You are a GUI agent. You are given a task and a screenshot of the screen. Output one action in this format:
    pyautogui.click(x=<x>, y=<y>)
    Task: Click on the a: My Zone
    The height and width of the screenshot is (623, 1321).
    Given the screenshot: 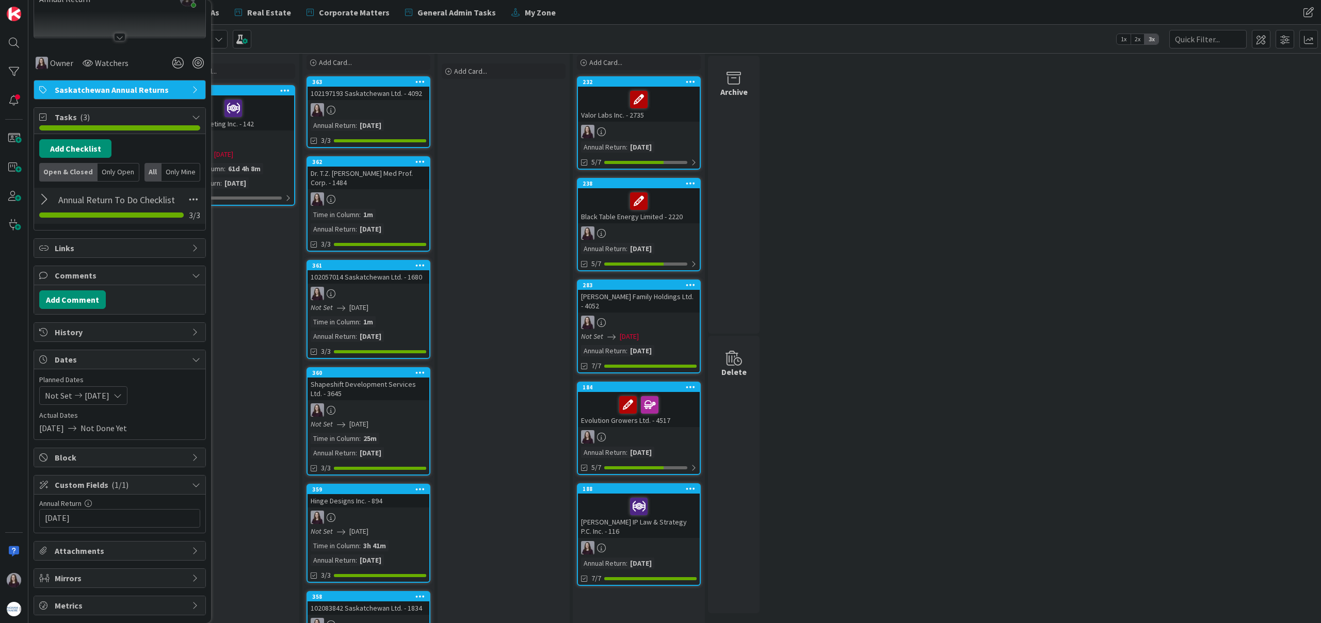 What is the action you would take?
    pyautogui.click(x=533, y=12)
    